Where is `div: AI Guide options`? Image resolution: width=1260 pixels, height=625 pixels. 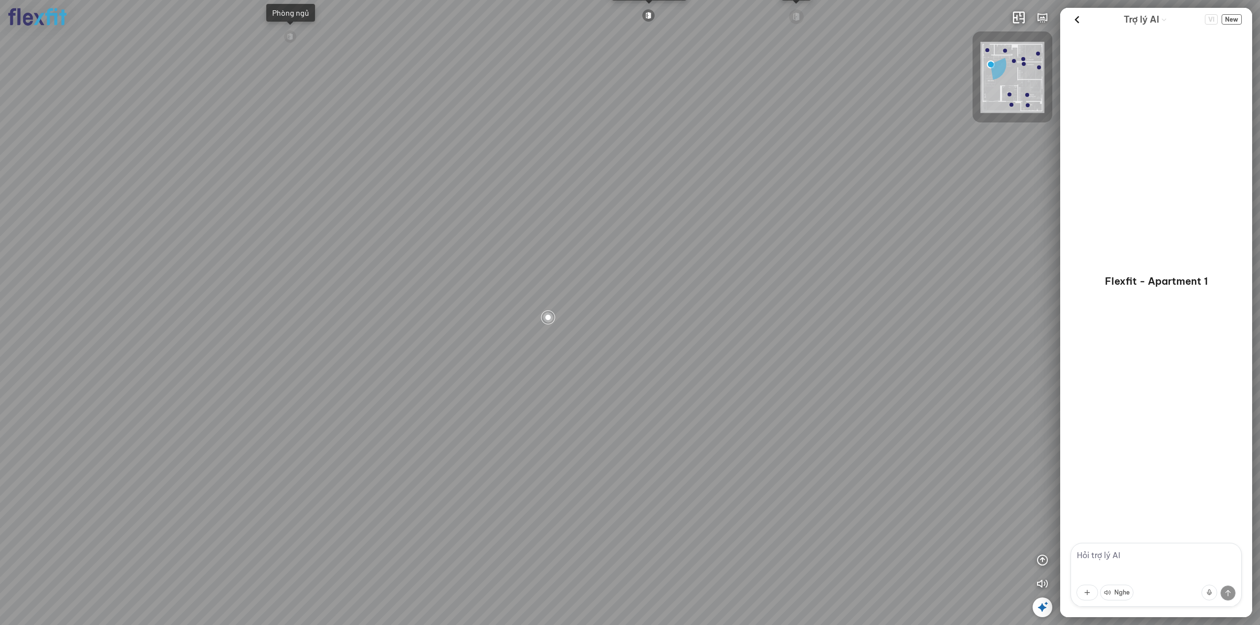
div: AI Guide options is located at coordinates (1145, 19).